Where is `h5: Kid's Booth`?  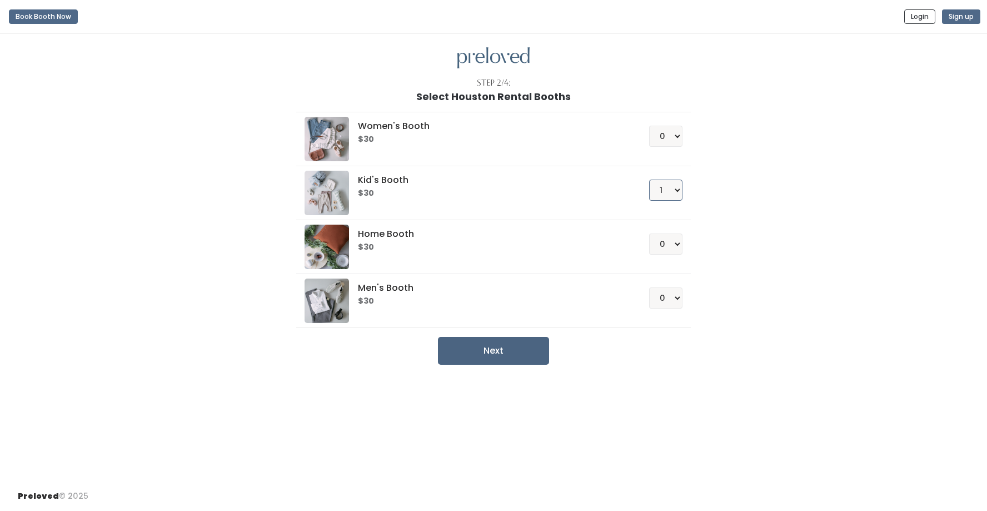 h5: Kid's Booth is located at coordinates (490, 180).